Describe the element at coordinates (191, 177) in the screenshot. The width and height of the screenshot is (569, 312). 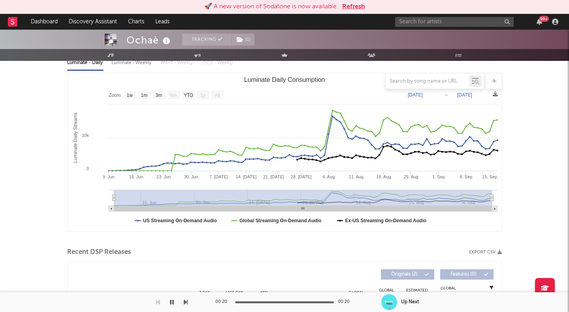
I see `text: 30. Jun` at that location.